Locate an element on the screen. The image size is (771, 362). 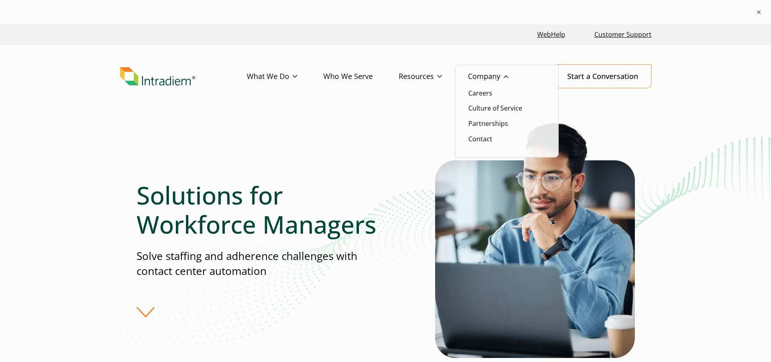
a: Who We Serve is located at coordinates (361, 77).